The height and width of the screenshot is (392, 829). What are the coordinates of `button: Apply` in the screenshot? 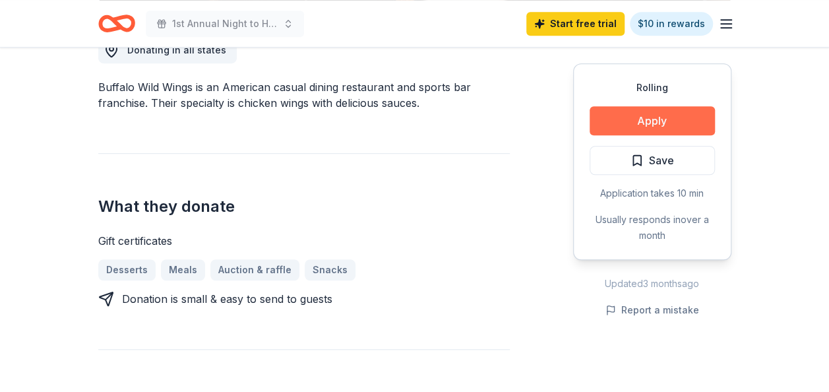 It's located at (652, 121).